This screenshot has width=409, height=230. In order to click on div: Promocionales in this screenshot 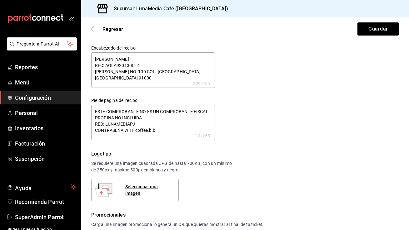, I will do `click(245, 215)`.